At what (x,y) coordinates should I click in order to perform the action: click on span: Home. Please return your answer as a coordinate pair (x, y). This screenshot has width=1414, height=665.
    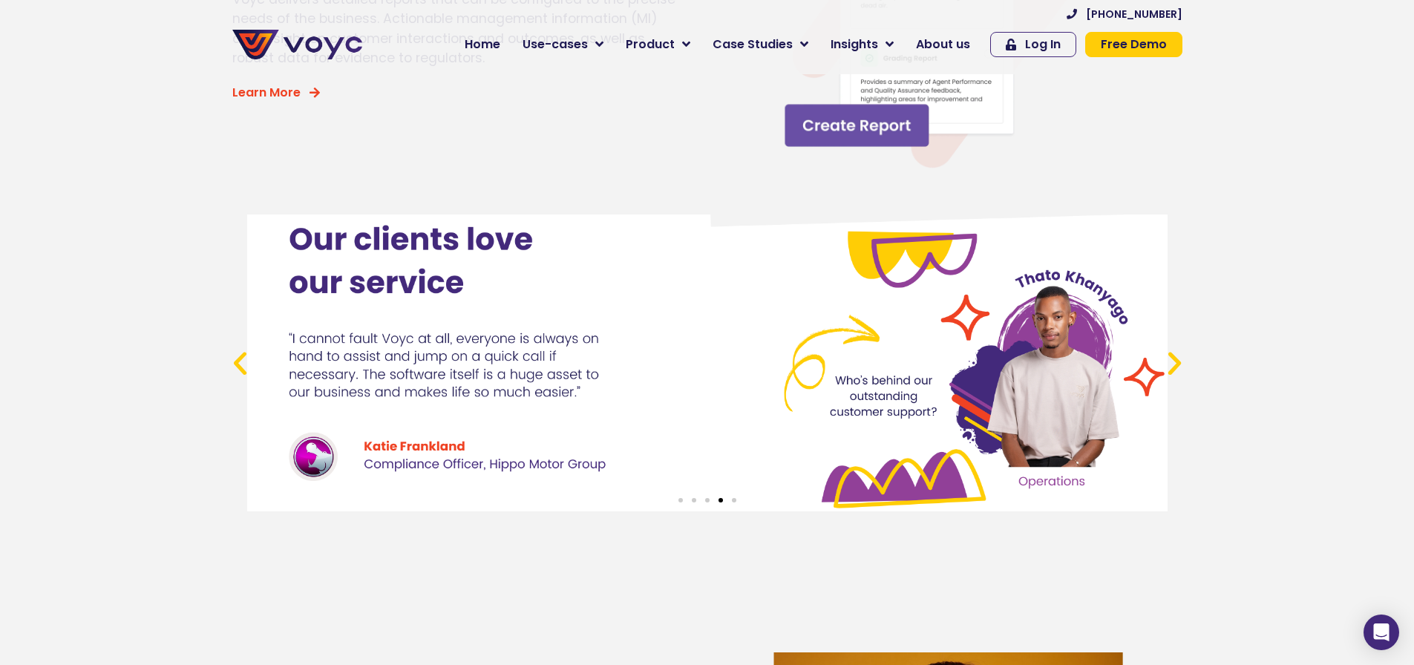
    Looking at the image, I should click on (482, 45).